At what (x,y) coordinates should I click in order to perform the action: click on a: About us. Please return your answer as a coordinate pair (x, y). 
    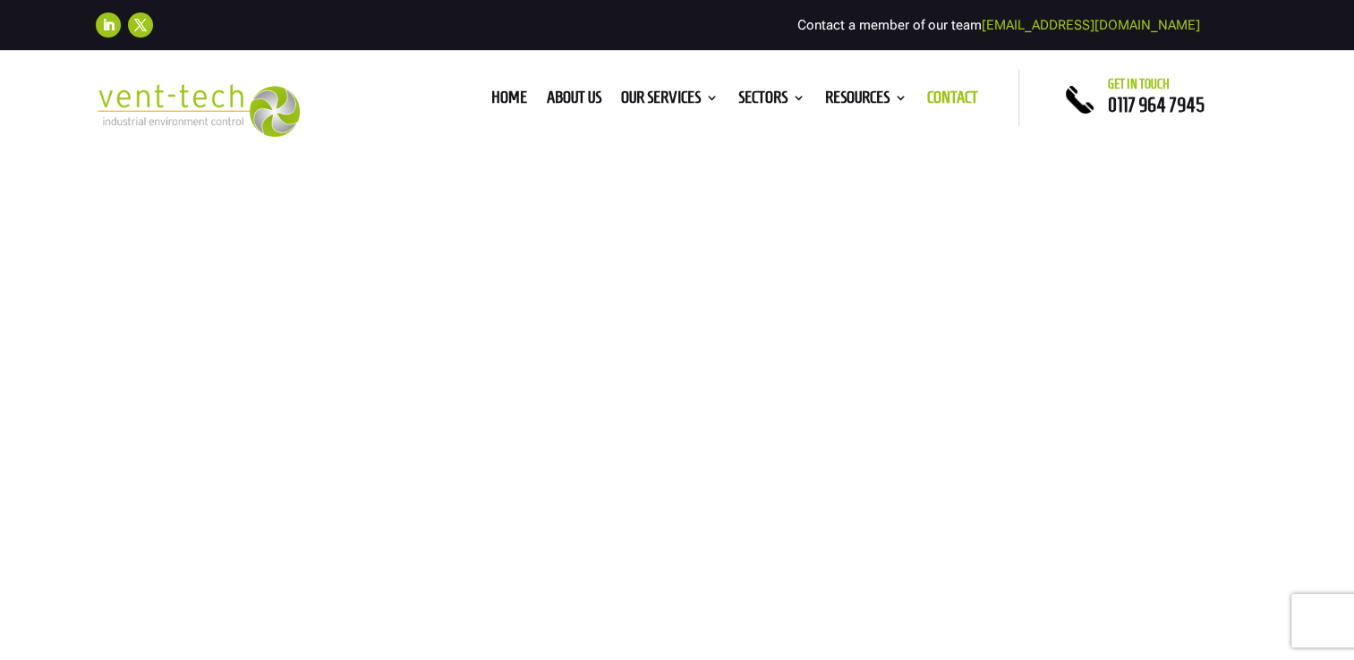
    Looking at the image, I should click on (573, 101).